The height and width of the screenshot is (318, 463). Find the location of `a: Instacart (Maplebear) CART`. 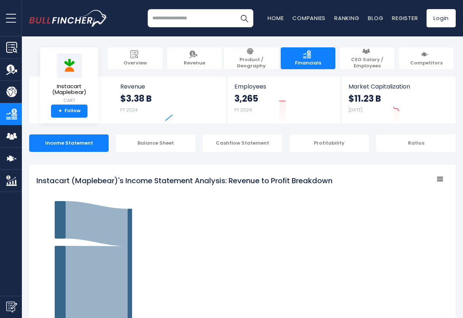

a: Instacart (Maplebear) CART is located at coordinates (69, 79).